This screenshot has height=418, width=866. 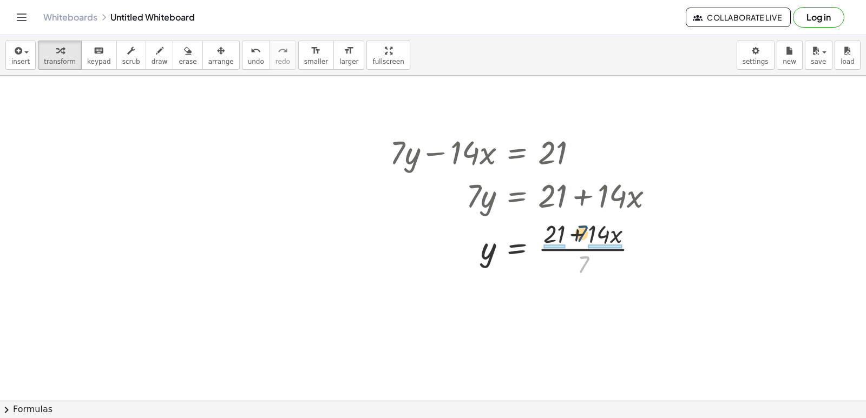 I want to click on span: new, so click(x=789, y=62).